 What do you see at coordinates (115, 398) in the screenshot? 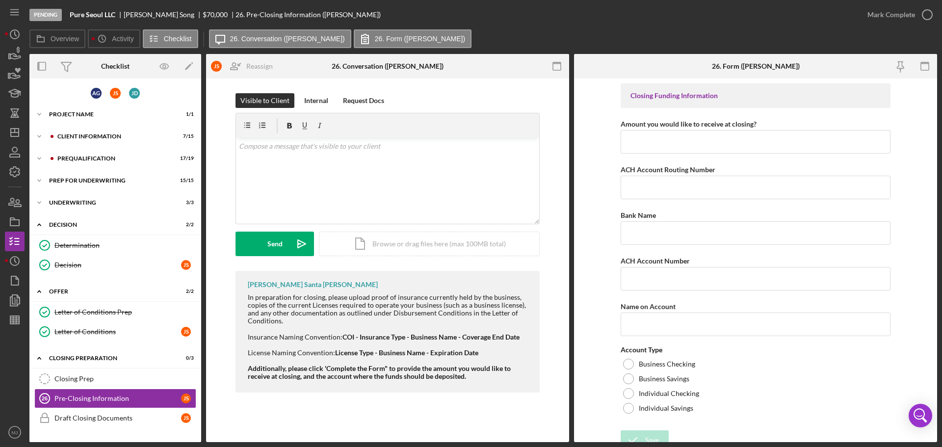
I see `a: 26Pre-Closing InformationJS` at bounding box center [115, 398].